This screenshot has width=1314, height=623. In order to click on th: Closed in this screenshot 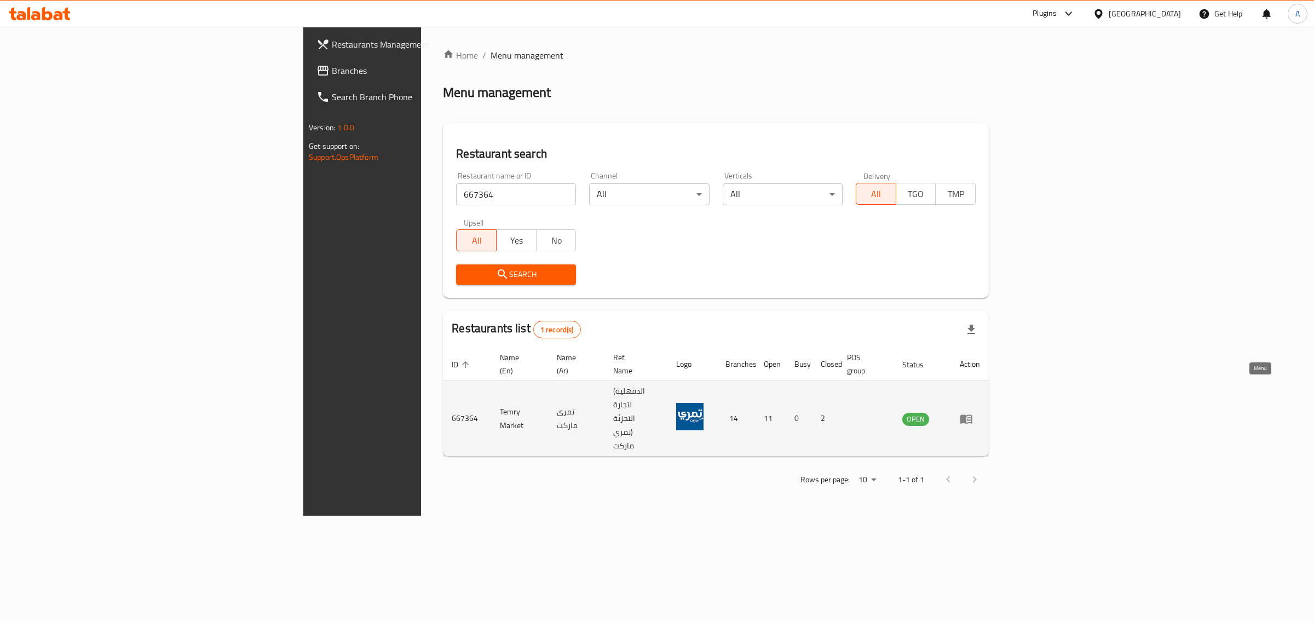, I will do `click(825, 364)`.